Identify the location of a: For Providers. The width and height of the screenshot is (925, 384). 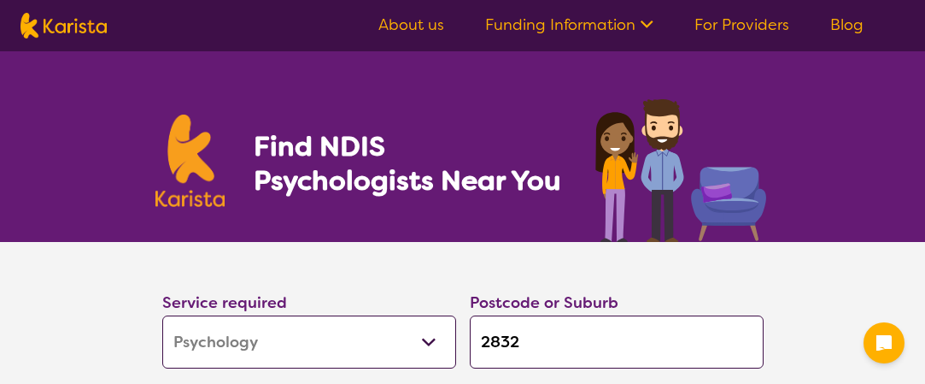
(741, 25).